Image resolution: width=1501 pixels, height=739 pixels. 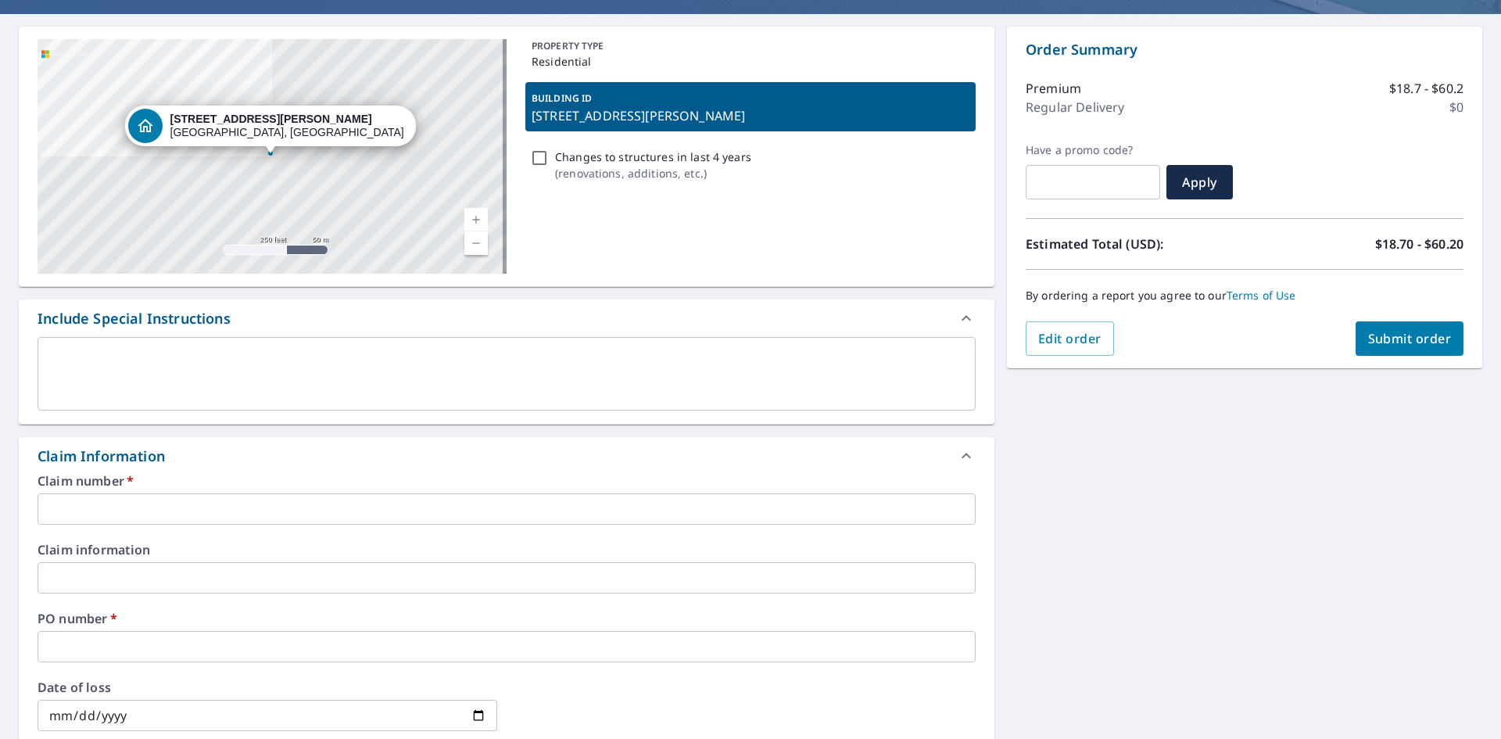 I want to click on a: Current Level 17, Zoom In, so click(x=476, y=220).